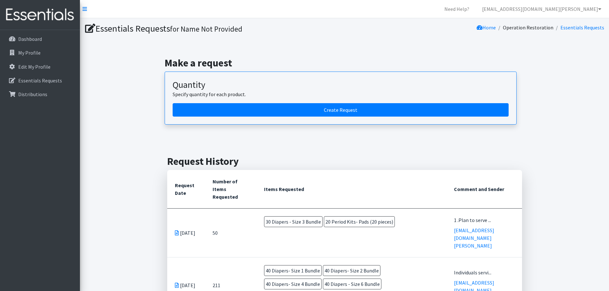 This screenshot has height=291, width=609. I want to click on a: Operation Restoration, so click(528, 28).